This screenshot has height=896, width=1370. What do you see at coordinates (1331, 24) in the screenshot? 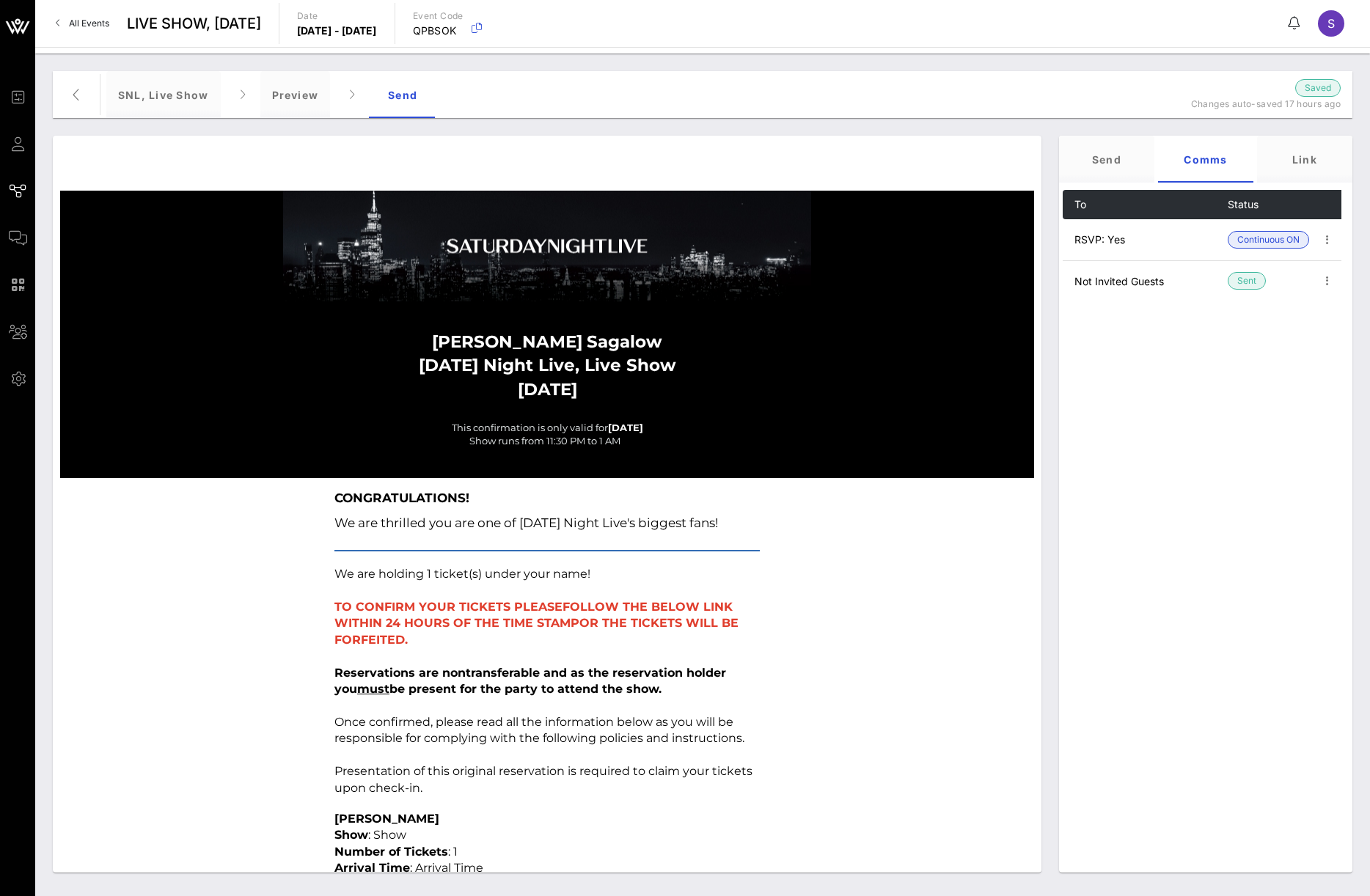
I see `div: S` at bounding box center [1331, 24].